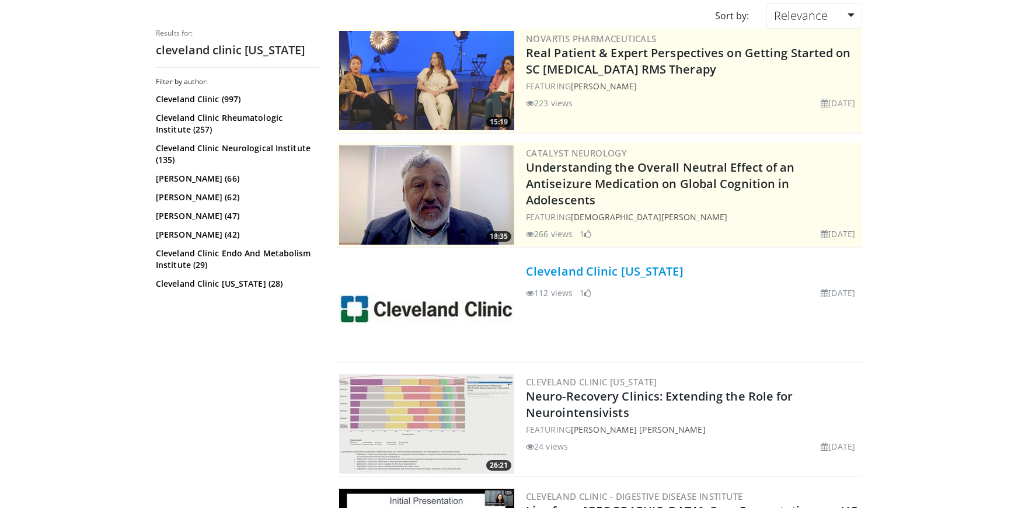 Image resolution: width=1018 pixels, height=508 pixels. Describe the element at coordinates (238, 82) in the screenshot. I see `h3: Filter by author:` at that location.